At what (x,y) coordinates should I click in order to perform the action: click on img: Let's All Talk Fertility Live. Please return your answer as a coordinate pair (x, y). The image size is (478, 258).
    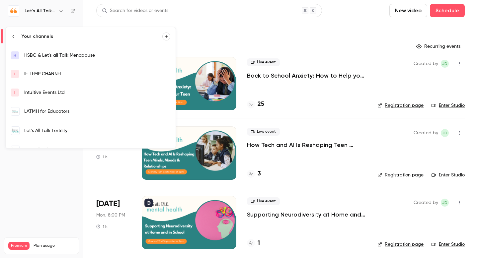
    Looking at the image, I should click on (15, 150).